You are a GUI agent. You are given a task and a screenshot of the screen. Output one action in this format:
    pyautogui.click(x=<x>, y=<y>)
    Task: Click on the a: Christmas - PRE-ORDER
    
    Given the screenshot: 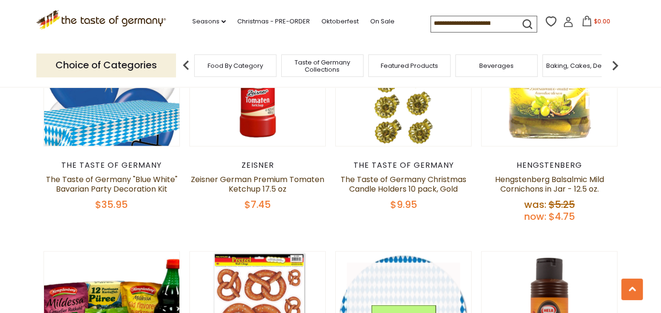 What is the action you would take?
    pyautogui.click(x=274, y=22)
    